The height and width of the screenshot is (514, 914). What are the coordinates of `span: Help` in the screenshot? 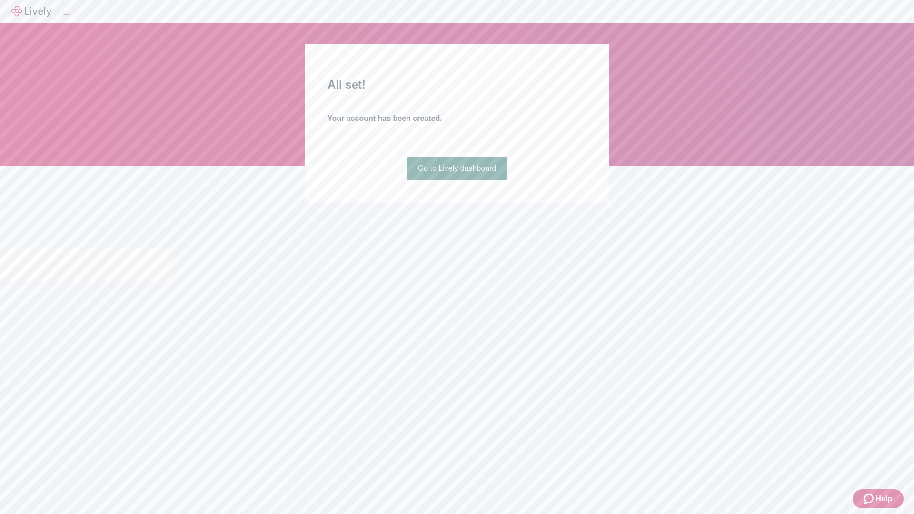 It's located at (884, 499).